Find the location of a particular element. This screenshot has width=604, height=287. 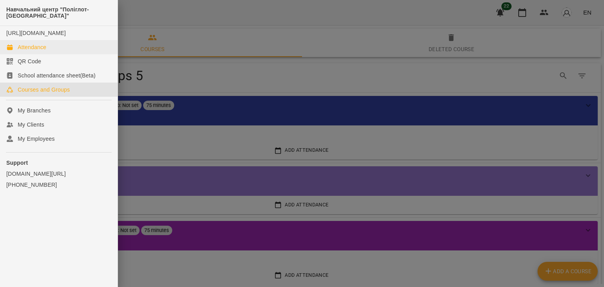

div: School attendance sheet(Beta) is located at coordinates (57, 76).